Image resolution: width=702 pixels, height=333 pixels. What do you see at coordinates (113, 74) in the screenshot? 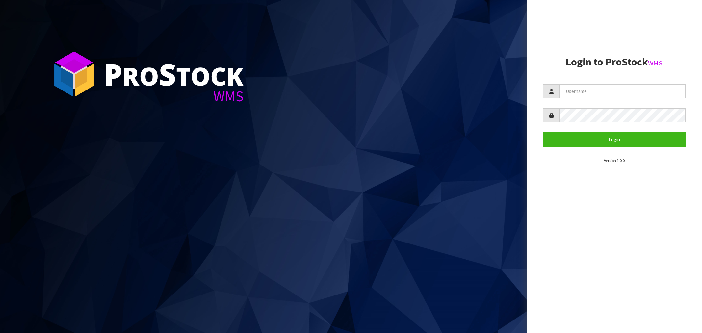
I see `span: P` at bounding box center [113, 74].